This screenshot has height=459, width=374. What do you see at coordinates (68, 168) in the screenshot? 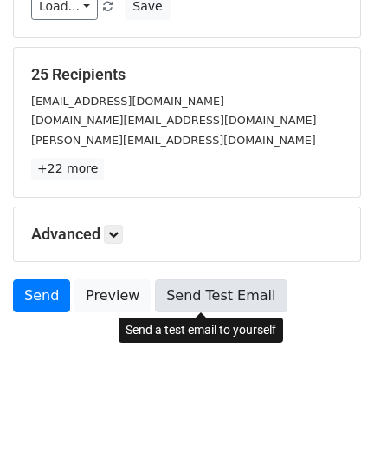
I see `a: +22 more` at bounding box center [68, 168].